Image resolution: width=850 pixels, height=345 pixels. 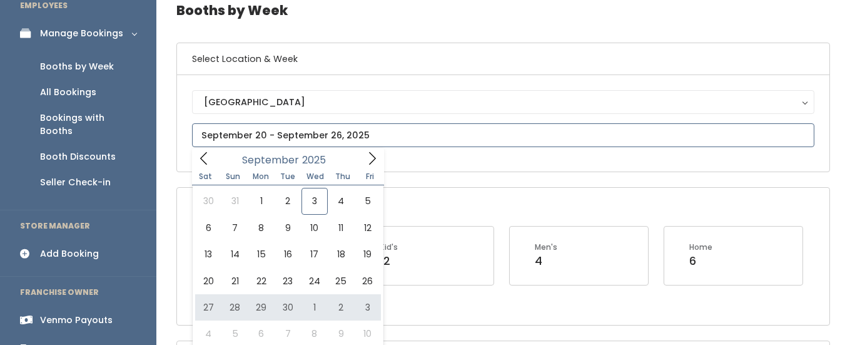 What do you see at coordinates (81, 33) in the screenshot?
I see `div: Manage Bookings` at bounding box center [81, 33].